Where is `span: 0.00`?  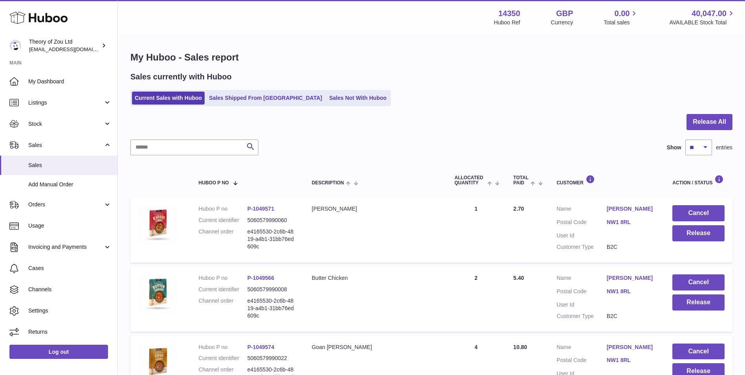 span: 0.00 is located at coordinates (622, 13).